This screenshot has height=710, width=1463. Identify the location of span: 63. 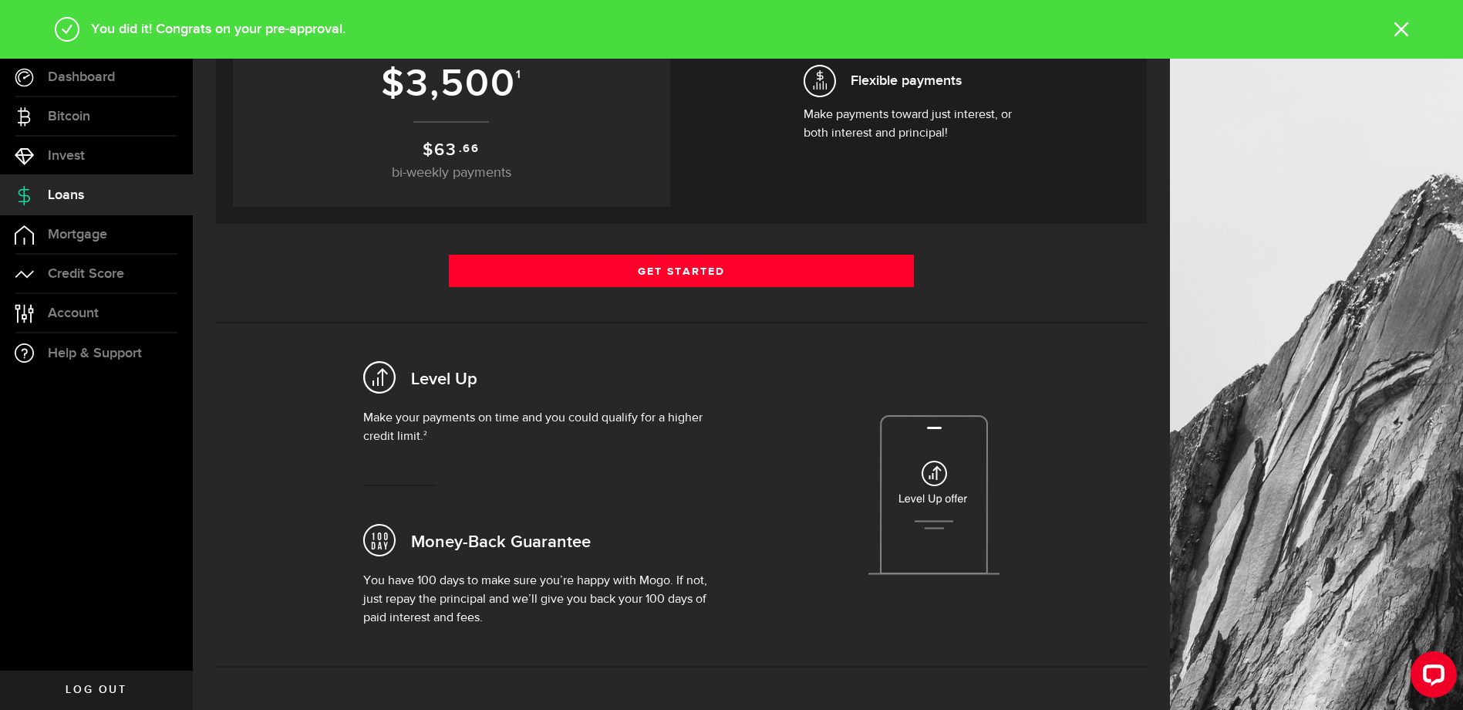
(446, 150).